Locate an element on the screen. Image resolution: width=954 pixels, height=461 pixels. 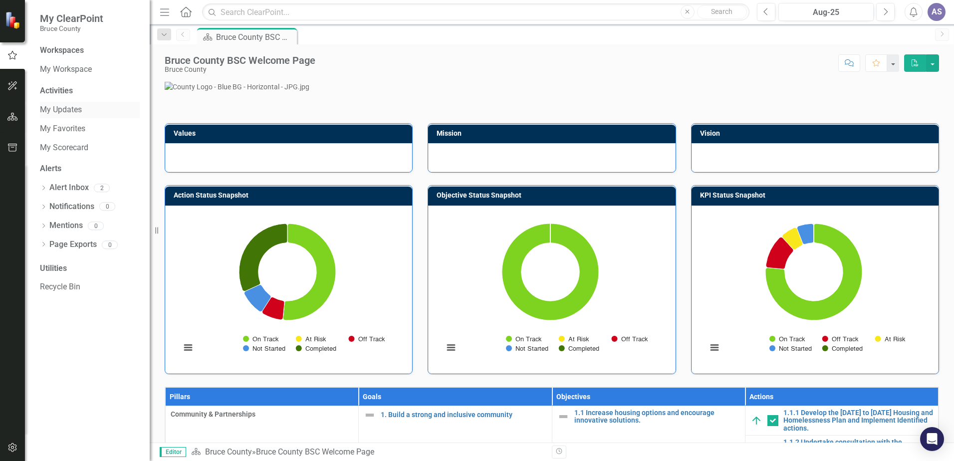
a: Recycle Bin is located at coordinates (90, 287).